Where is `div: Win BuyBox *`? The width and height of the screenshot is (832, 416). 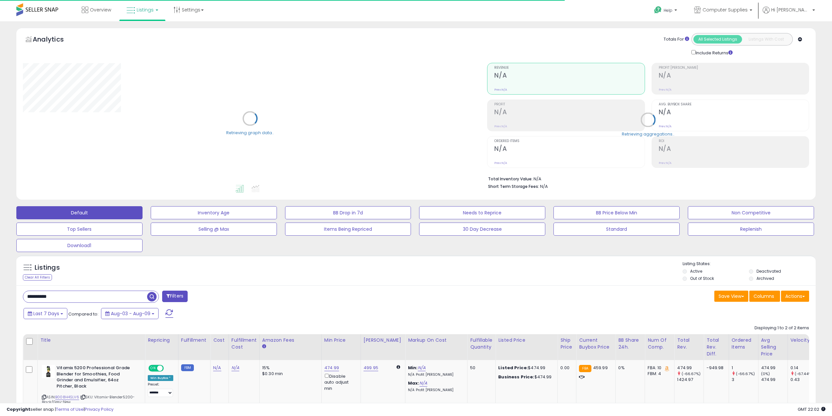 div: Win BuyBox * is located at coordinates (161, 378).